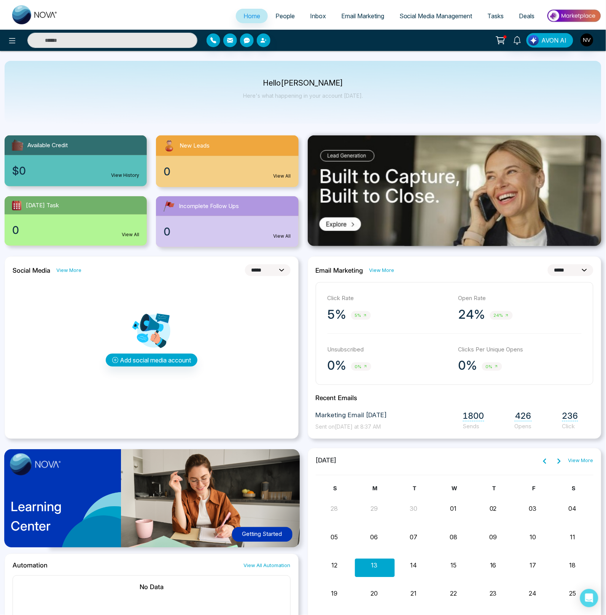 Image resolution: width=606 pixels, height=615 pixels. I want to click on p: 24%, so click(472, 314).